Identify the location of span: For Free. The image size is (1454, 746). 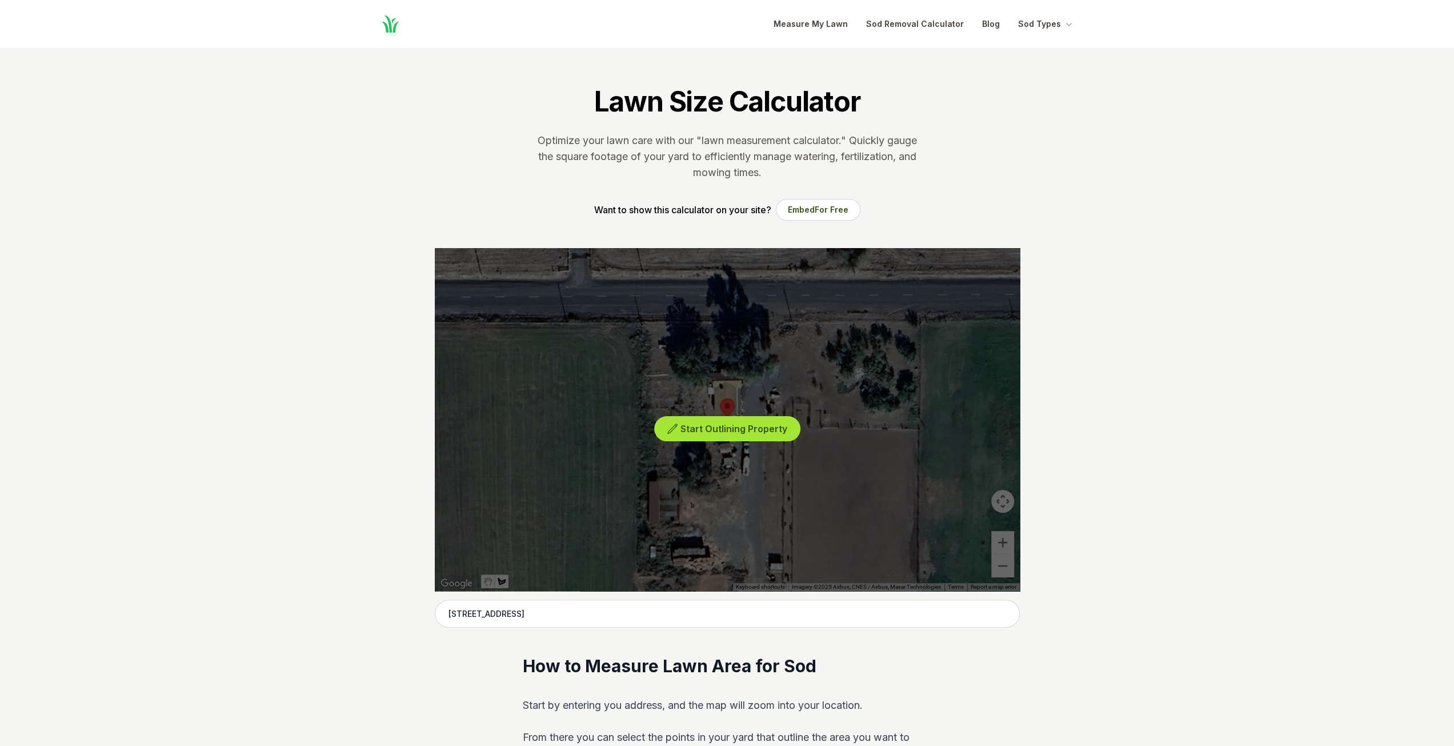
(831, 209).